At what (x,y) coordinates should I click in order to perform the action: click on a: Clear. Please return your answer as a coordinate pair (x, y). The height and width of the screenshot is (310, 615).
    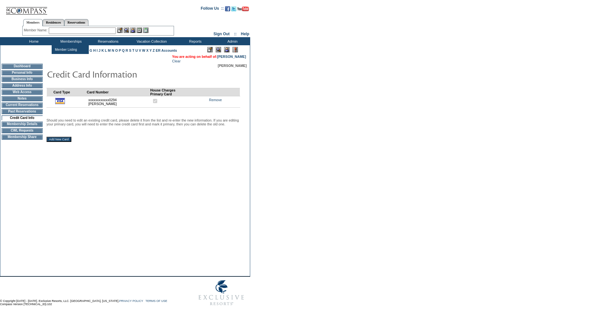
    Looking at the image, I should click on (176, 61).